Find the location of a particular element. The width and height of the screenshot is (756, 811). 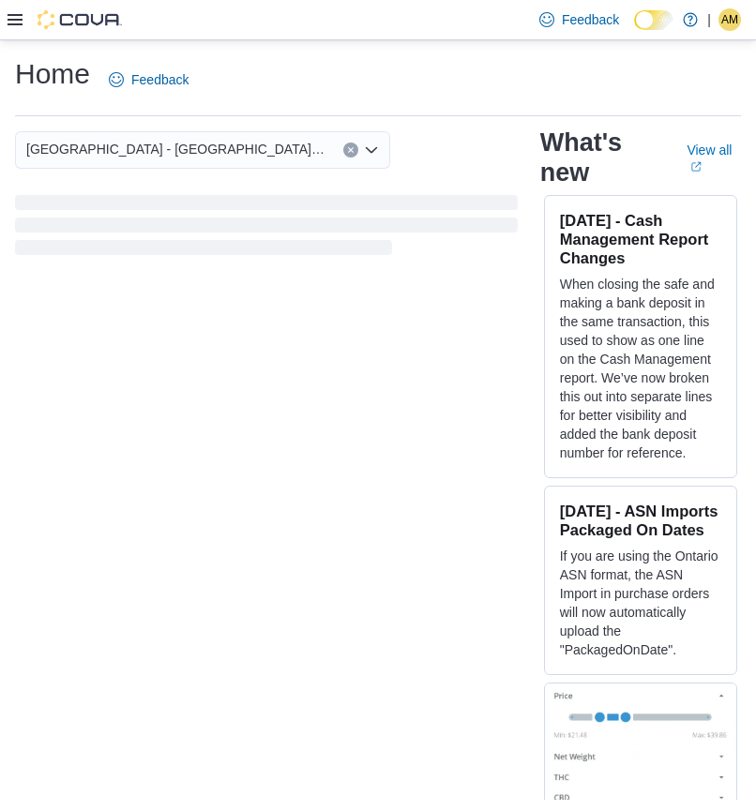

h1: Home is located at coordinates (53, 74).